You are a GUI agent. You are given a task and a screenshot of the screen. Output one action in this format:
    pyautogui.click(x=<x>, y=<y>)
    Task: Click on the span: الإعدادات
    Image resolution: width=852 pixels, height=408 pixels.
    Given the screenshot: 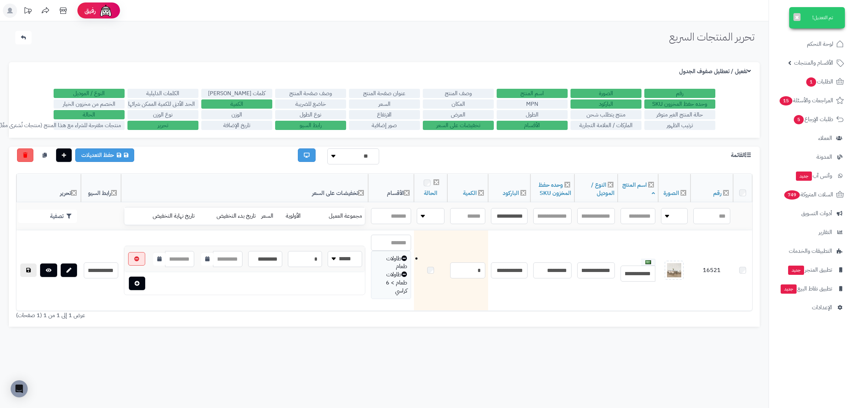 What is the action you would take?
    pyautogui.click(x=822, y=307)
    